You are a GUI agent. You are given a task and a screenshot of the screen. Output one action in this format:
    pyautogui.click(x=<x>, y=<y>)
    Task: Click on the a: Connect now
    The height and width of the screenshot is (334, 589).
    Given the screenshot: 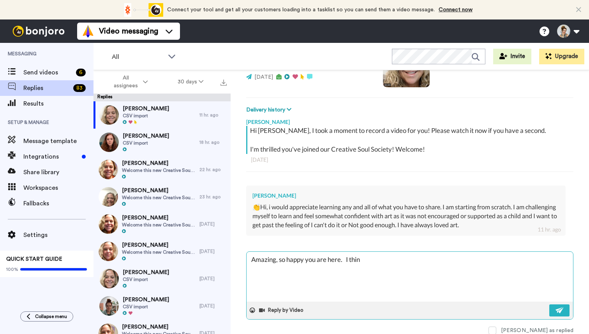 What is the action you would take?
    pyautogui.click(x=455, y=10)
    